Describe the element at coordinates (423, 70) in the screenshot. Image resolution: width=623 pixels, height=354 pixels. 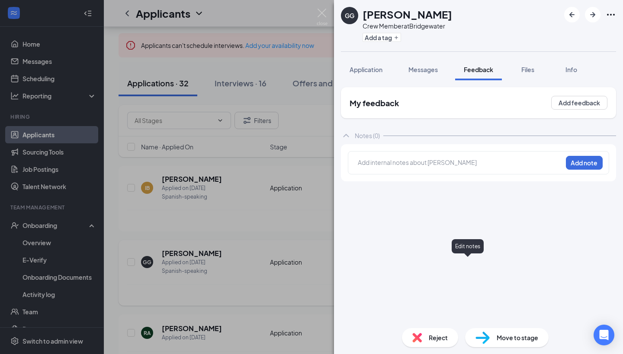
I see `span: Messages` at that location.